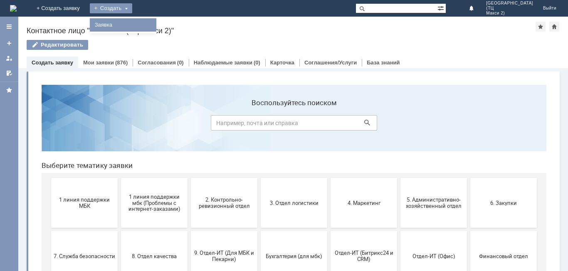 The image size is (568, 271). Describe the element at coordinates (399, 125) in the screenshot. I see `span: 5. Административно-хозяйственный отдел` at that location.